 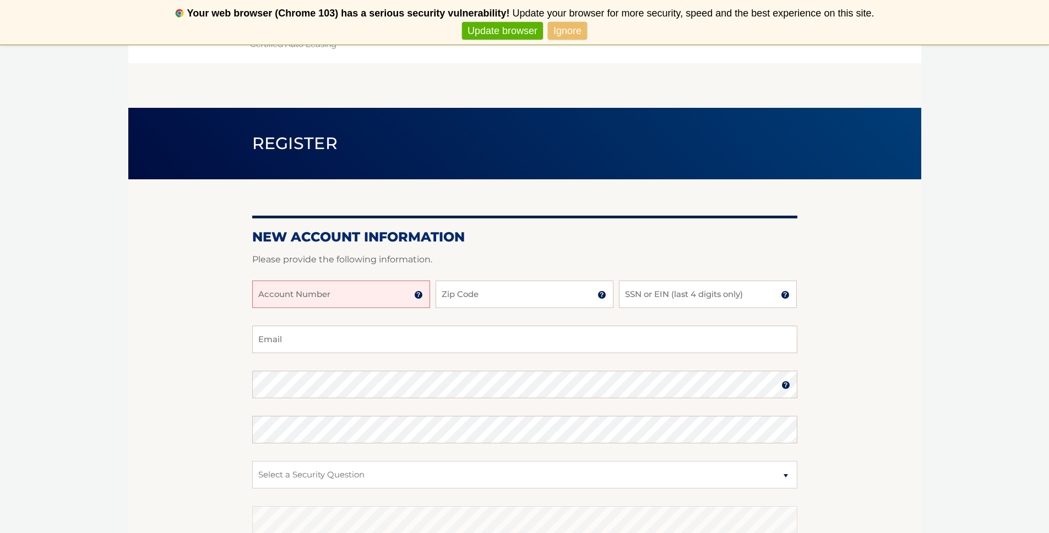 What do you see at coordinates (707, 294) in the screenshot?
I see `input: SSN or EIN (last 4 digits only)` at bounding box center [707, 294].